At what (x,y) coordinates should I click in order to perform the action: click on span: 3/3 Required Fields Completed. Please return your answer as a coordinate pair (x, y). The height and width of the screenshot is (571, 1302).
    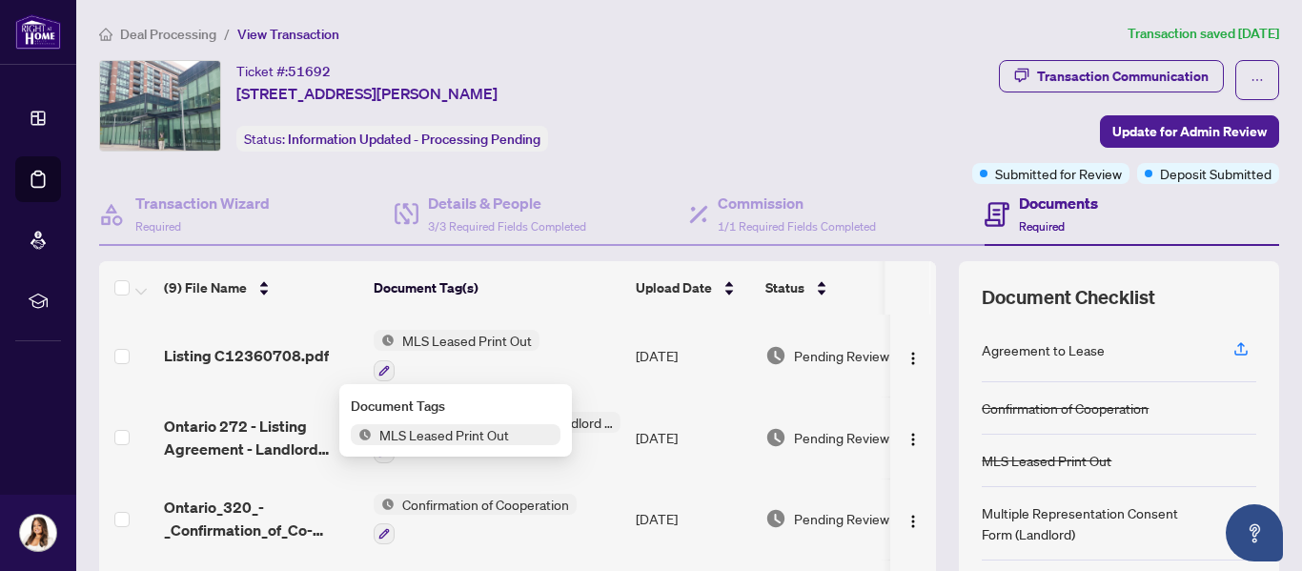
    Looking at the image, I should click on (507, 226).